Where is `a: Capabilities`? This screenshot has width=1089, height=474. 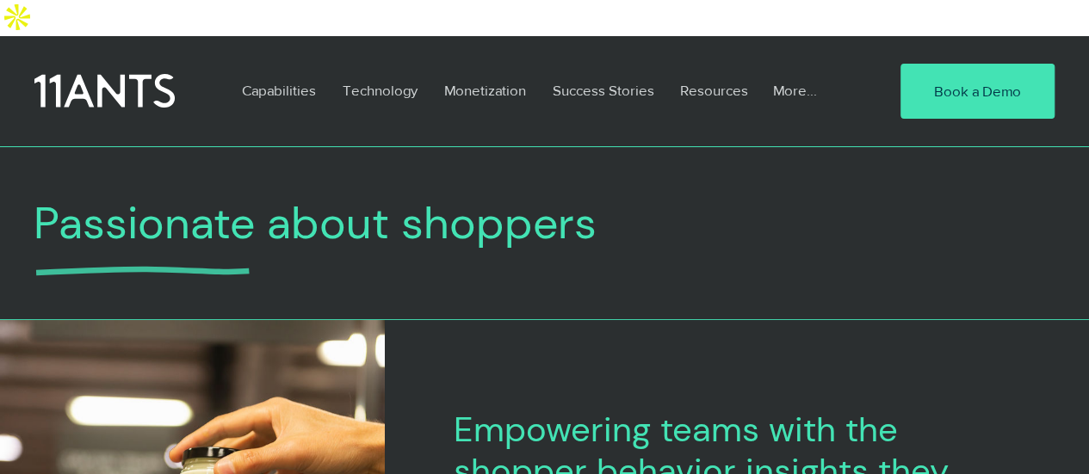 a: Capabilities is located at coordinates (278, 90).